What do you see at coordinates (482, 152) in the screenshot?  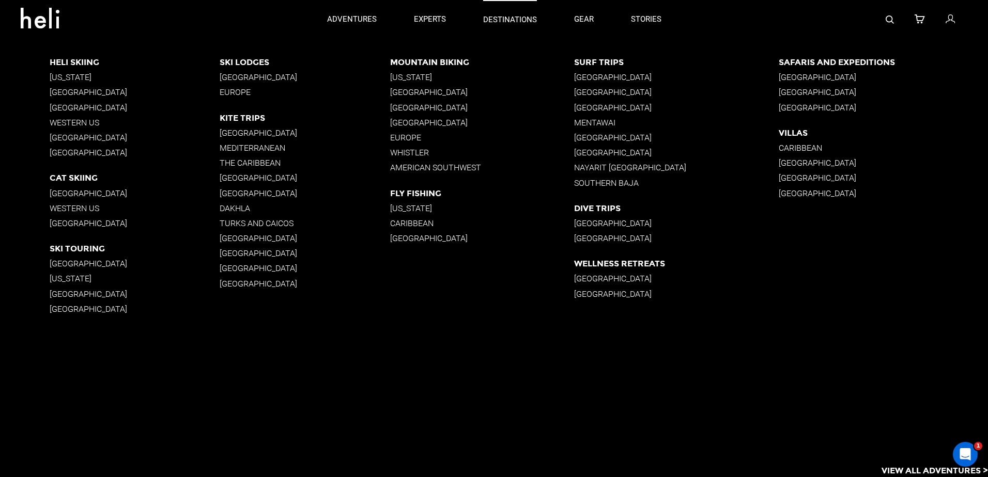 I see `p: Whistler` at bounding box center [482, 152].